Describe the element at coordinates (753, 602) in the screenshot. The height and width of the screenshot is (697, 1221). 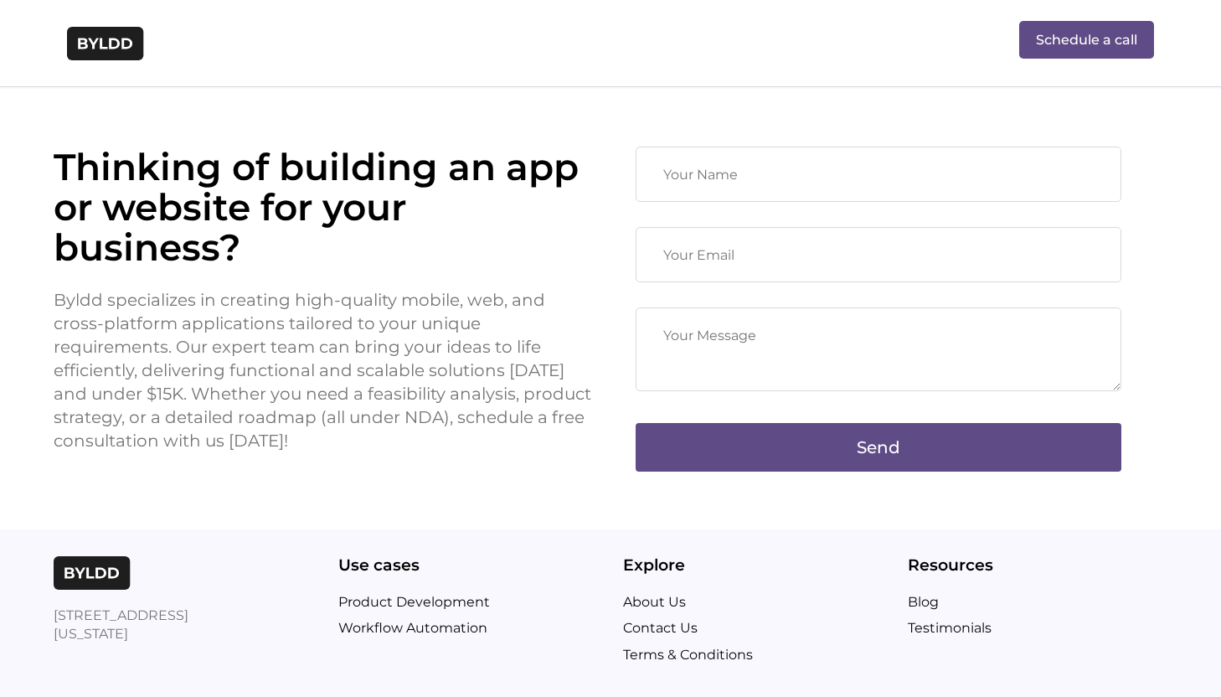
I see `a: About Us` at that location.